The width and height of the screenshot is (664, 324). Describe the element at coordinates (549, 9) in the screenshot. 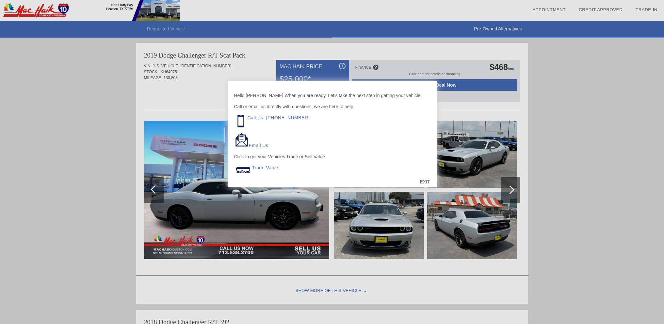

I see `a: Appointment` at that location.